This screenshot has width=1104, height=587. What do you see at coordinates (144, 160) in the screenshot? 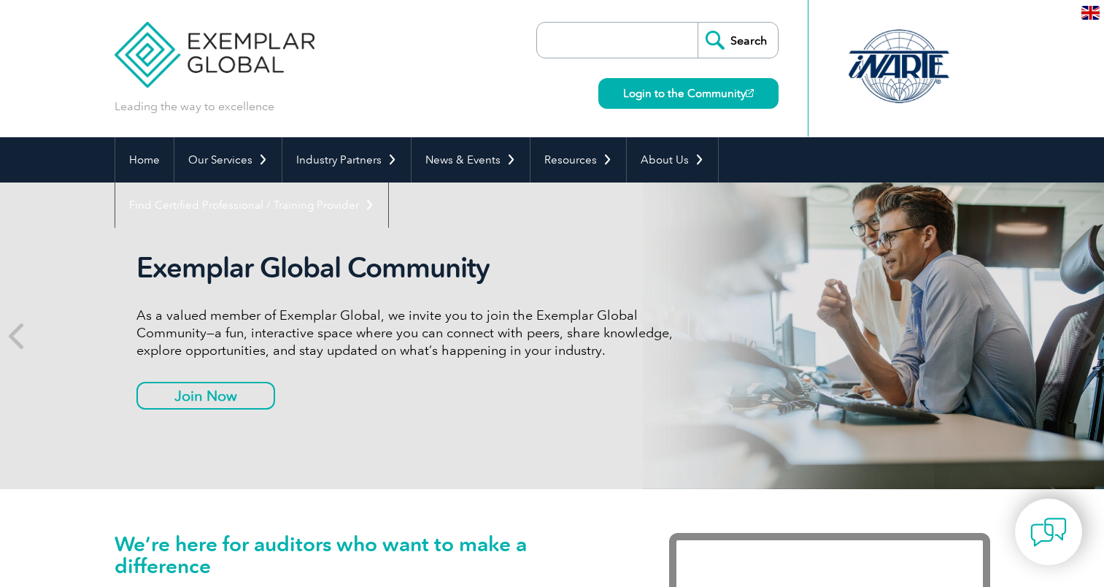
I see `a: Home` at bounding box center [144, 160].